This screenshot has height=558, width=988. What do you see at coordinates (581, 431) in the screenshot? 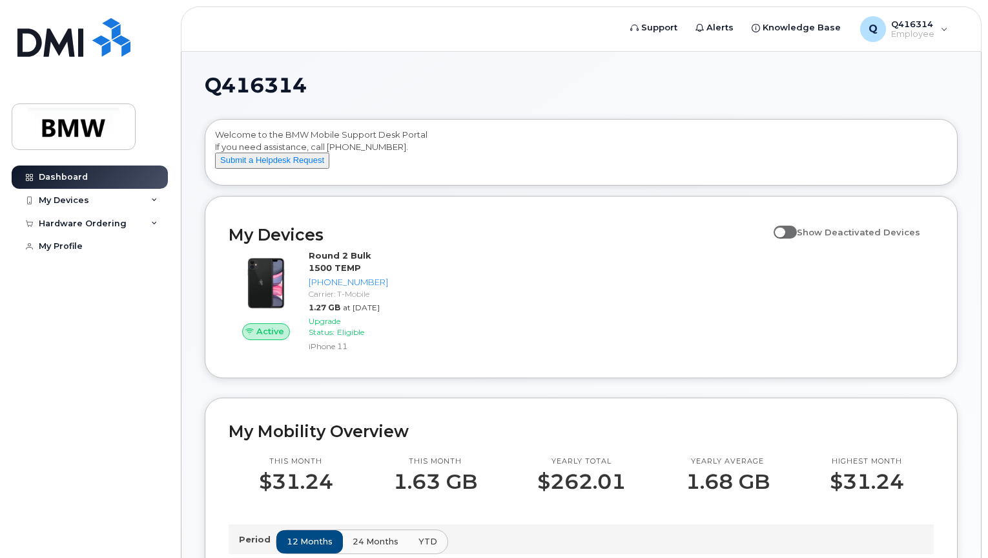
I see `h2: My Mobility Overview` at bounding box center [581, 431].